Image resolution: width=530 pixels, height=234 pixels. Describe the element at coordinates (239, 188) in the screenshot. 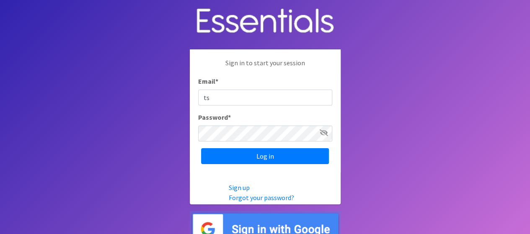

I see `a: Sign up` at that location.